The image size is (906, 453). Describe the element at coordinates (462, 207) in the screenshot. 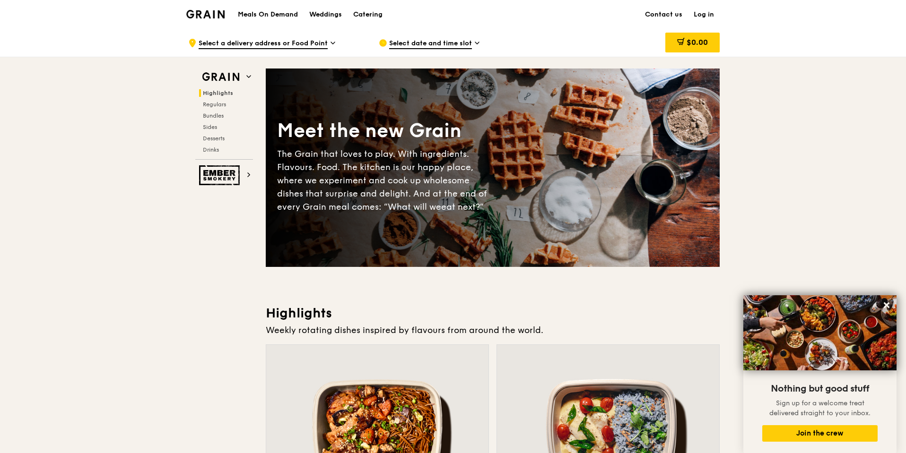

I see `span: eat next?”` at that location.